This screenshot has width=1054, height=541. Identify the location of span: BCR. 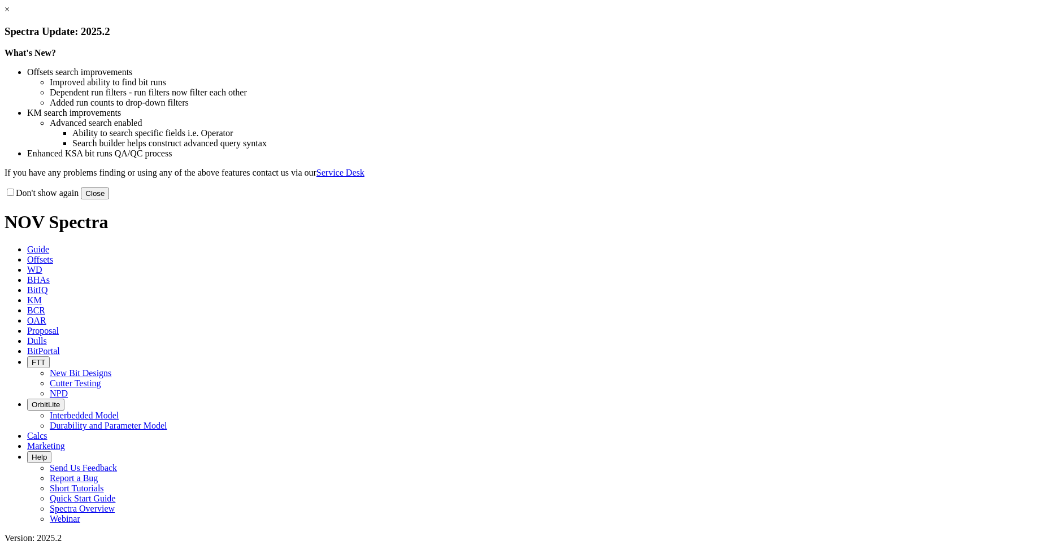
(36, 310).